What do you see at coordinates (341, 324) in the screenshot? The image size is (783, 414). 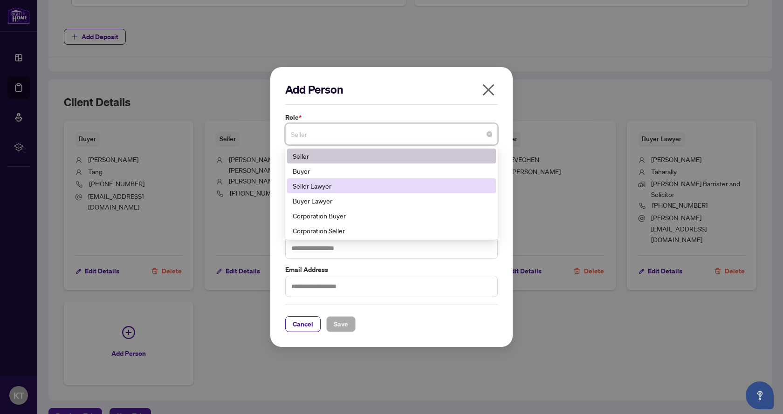 I see `button: Save` at bounding box center [341, 324].